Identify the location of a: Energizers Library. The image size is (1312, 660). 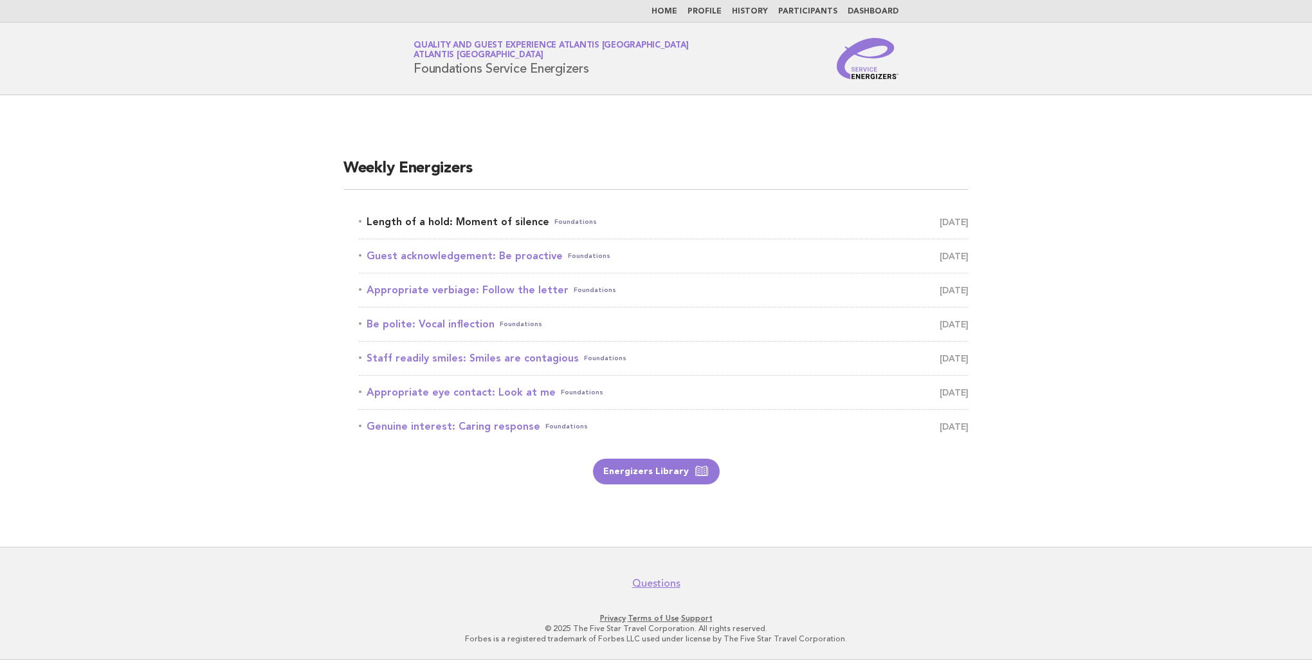
(656, 472).